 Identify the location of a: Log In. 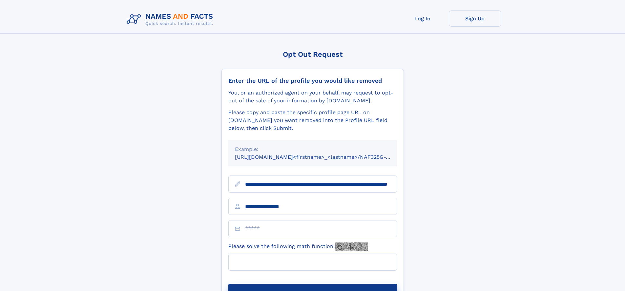
(423, 18).